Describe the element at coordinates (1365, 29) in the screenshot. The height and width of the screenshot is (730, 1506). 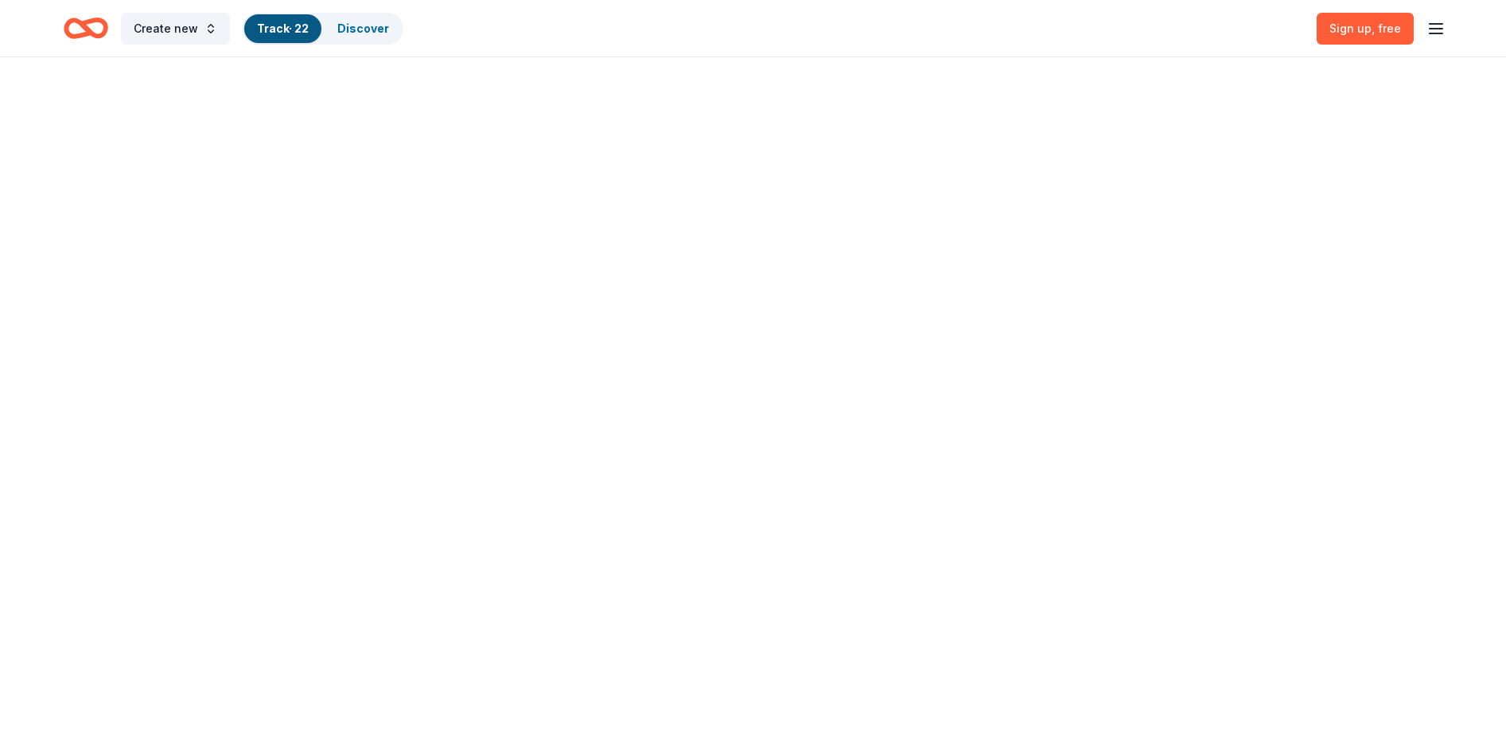
I see `a: Sign up, free` at that location.